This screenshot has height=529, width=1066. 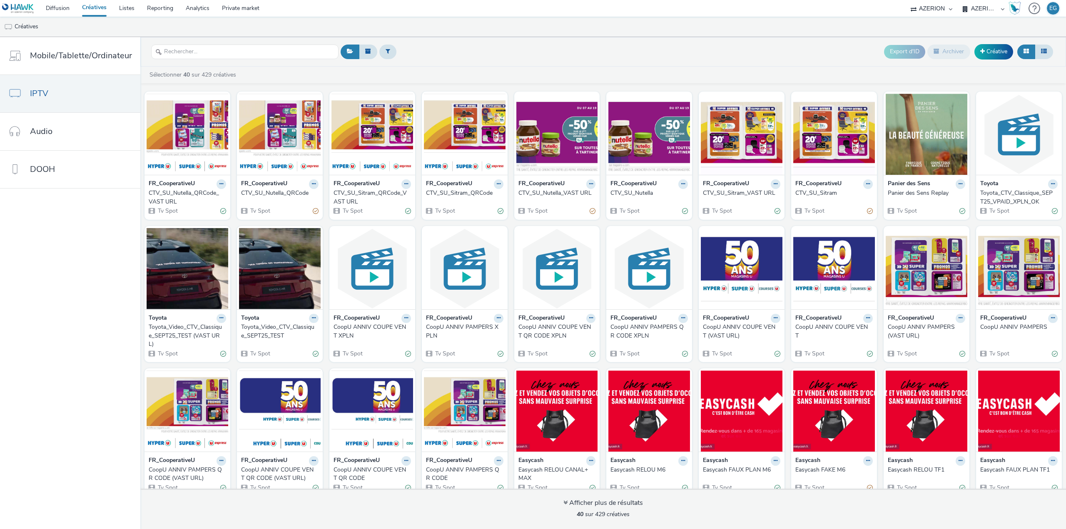 I want to click on a: CoopU ANNIV COUPE VENT, so click(x=834, y=332).